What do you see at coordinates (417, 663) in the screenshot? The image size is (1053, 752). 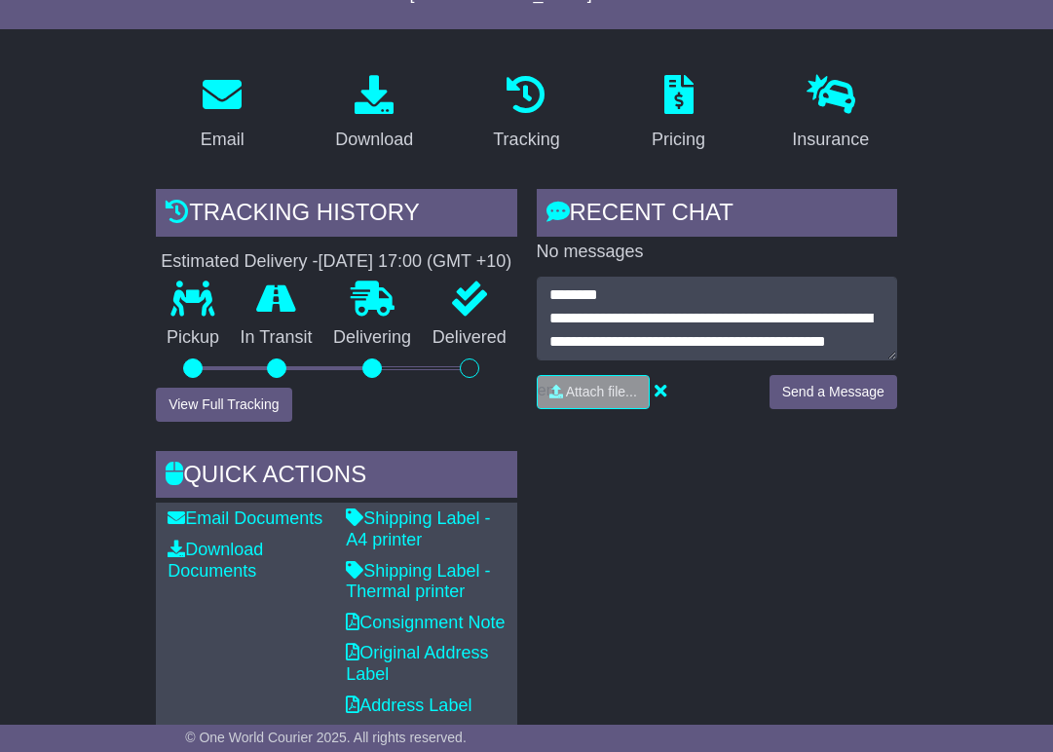 I see `a: Original Address Label` at bounding box center [417, 663].